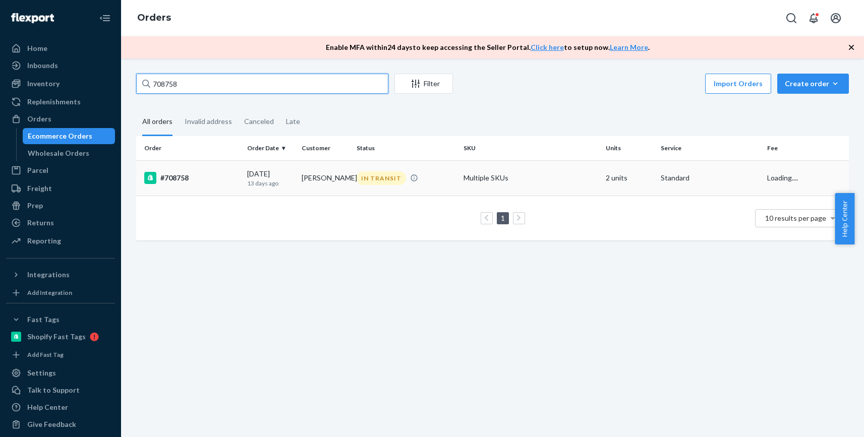 The width and height of the screenshot is (864, 437). What do you see at coordinates (844, 219) in the screenshot?
I see `span: Help Center` at bounding box center [844, 219].